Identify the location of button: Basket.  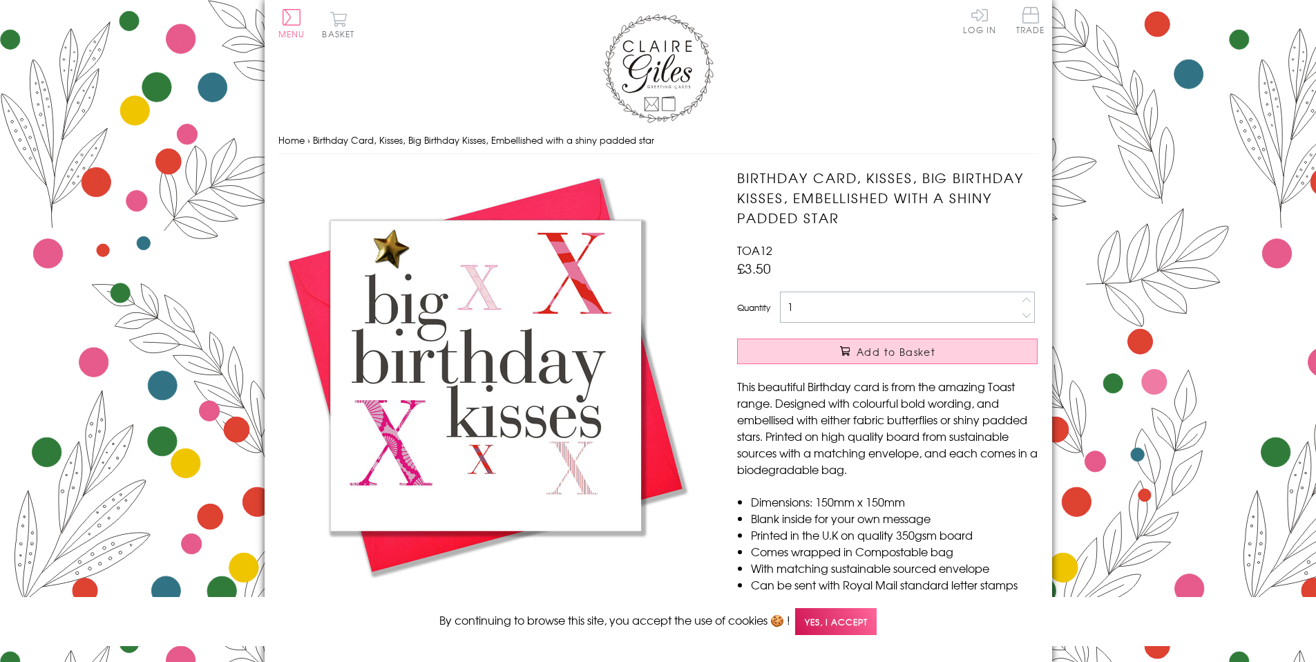
(339, 24).